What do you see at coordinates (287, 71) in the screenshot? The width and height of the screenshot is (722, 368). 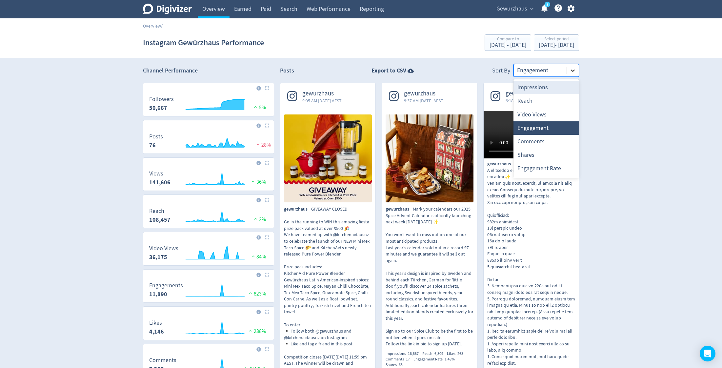 I see `h2: Posts` at bounding box center [287, 71].